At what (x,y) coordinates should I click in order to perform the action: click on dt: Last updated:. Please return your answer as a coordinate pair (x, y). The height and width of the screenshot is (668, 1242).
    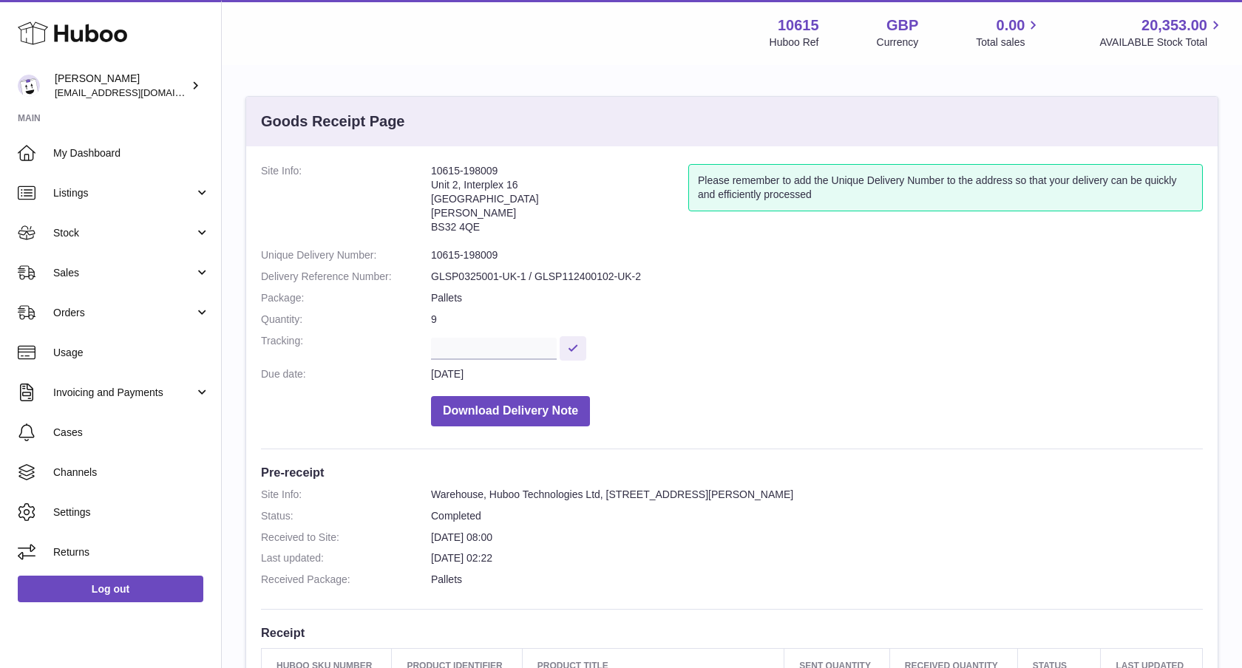
    Looking at the image, I should click on (346, 558).